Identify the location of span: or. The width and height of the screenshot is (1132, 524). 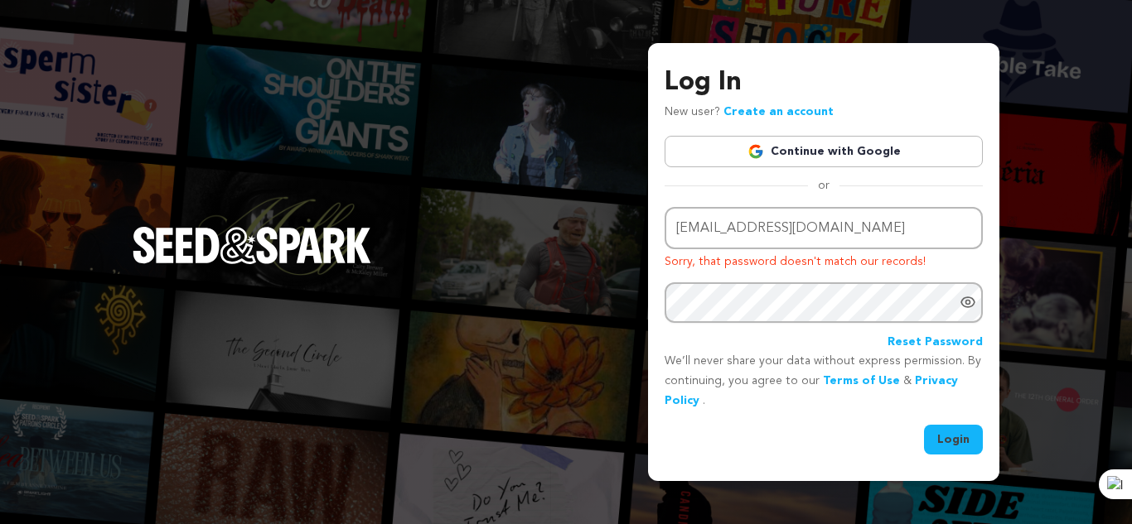
(824, 186).